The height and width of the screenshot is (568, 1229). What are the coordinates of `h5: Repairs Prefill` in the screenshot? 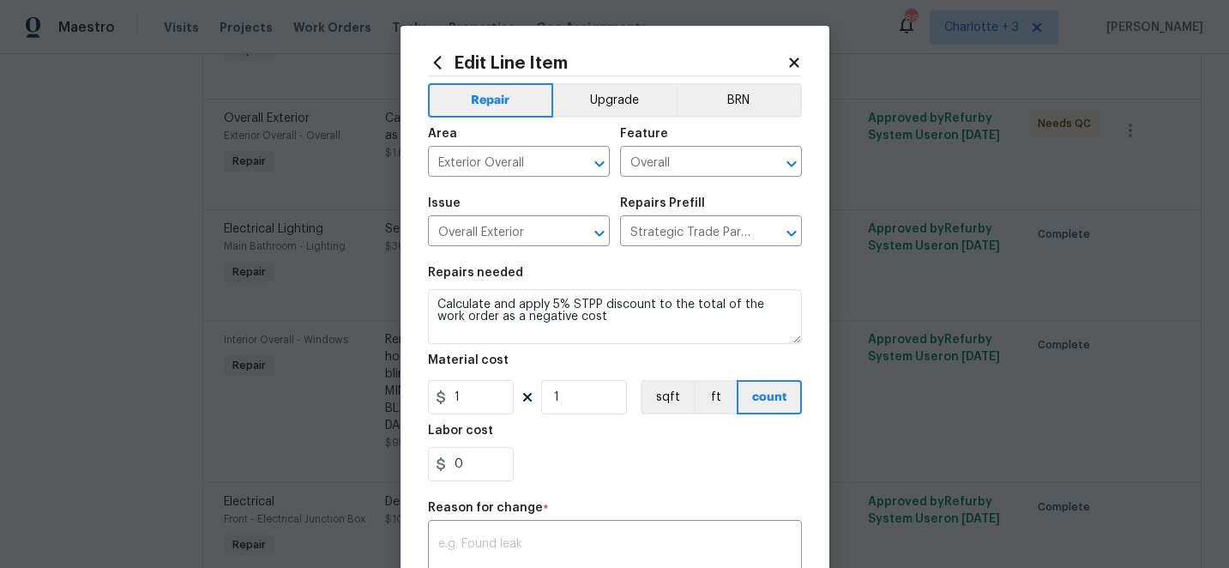 It's located at (662, 203).